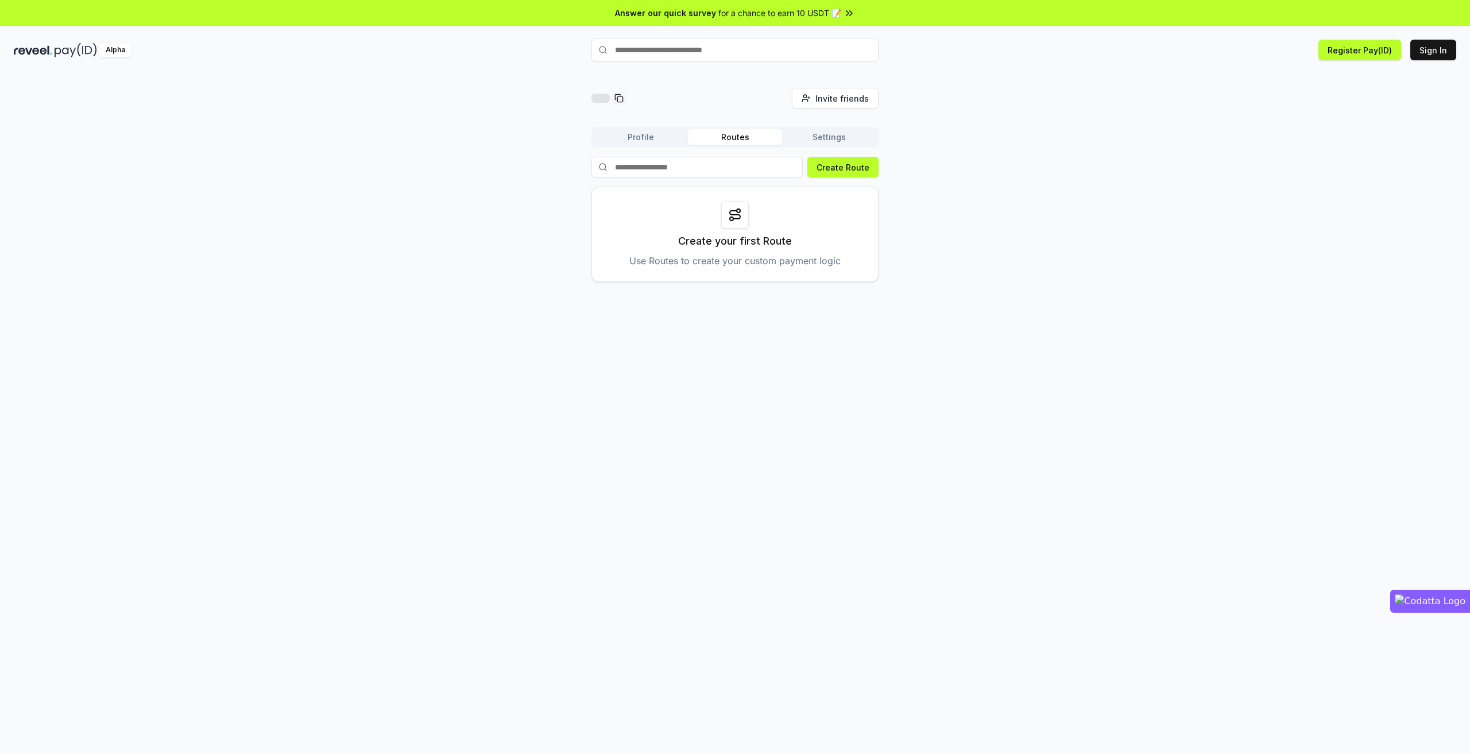 This screenshot has width=1470, height=754. I want to click on span: for a chance to earn 10 USDT 📝, so click(780, 13).